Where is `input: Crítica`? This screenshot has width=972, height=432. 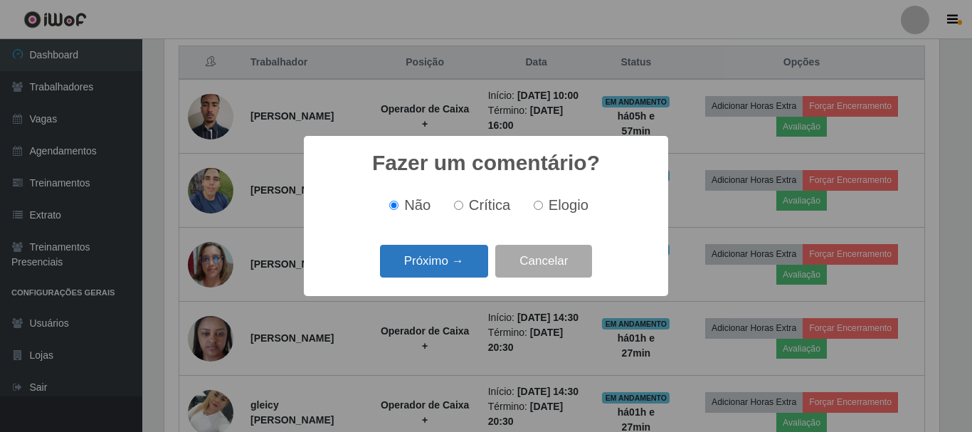
input: Crítica is located at coordinates (458, 205).